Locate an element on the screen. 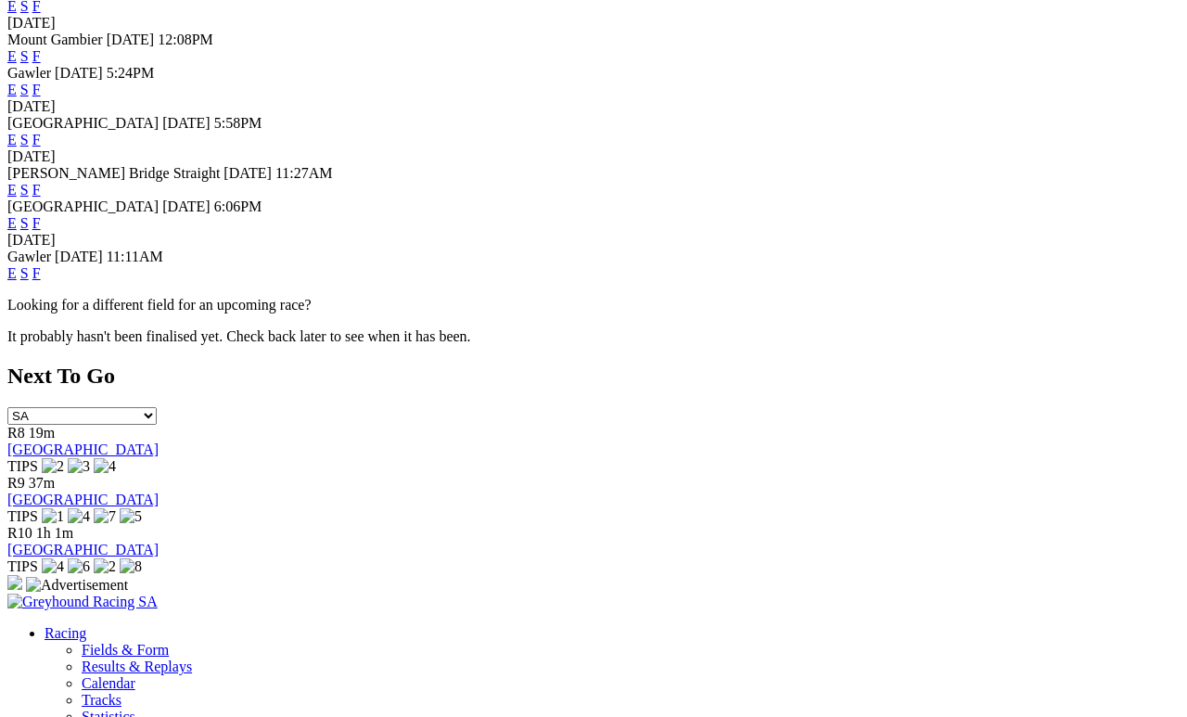 This screenshot has height=717, width=1187. span: 5:58PM is located at coordinates (238, 122).